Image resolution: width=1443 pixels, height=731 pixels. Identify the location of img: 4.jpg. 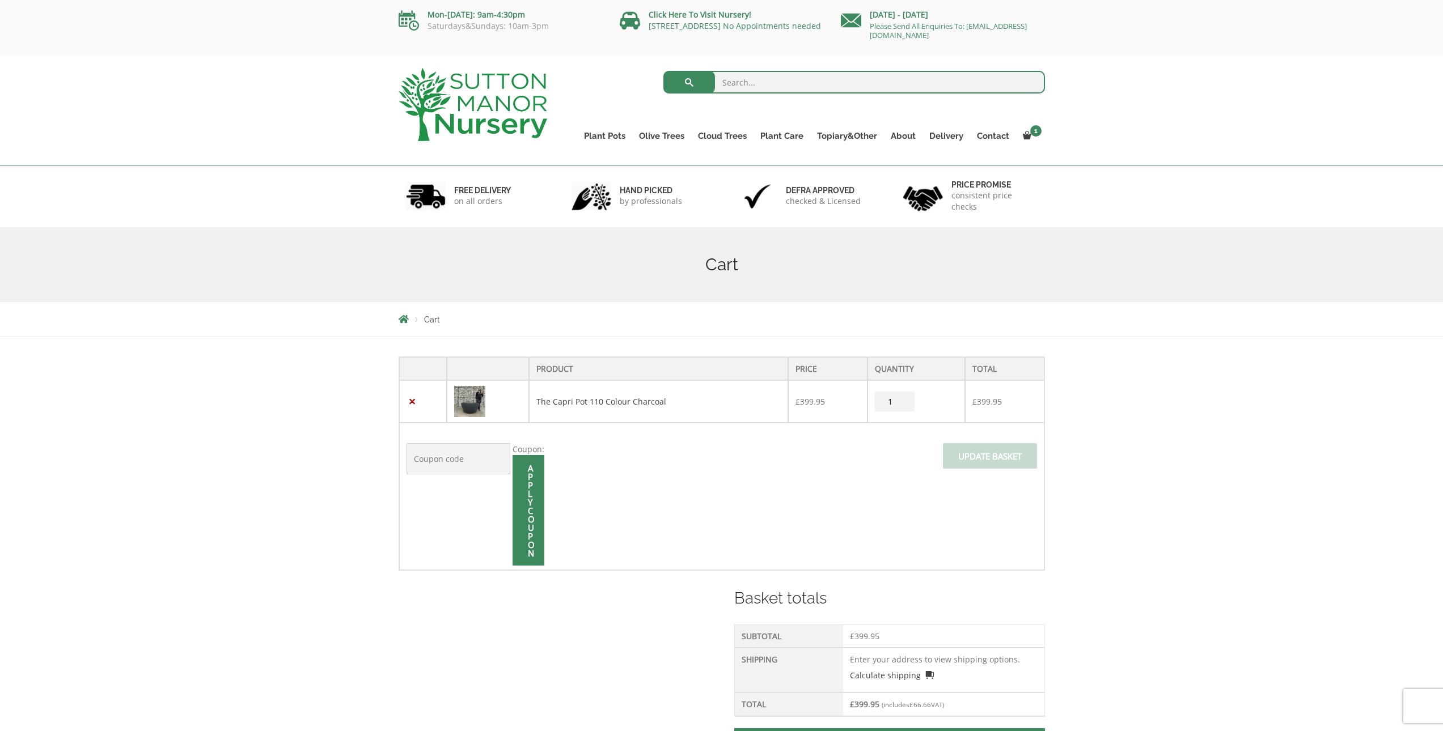
(923, 196).